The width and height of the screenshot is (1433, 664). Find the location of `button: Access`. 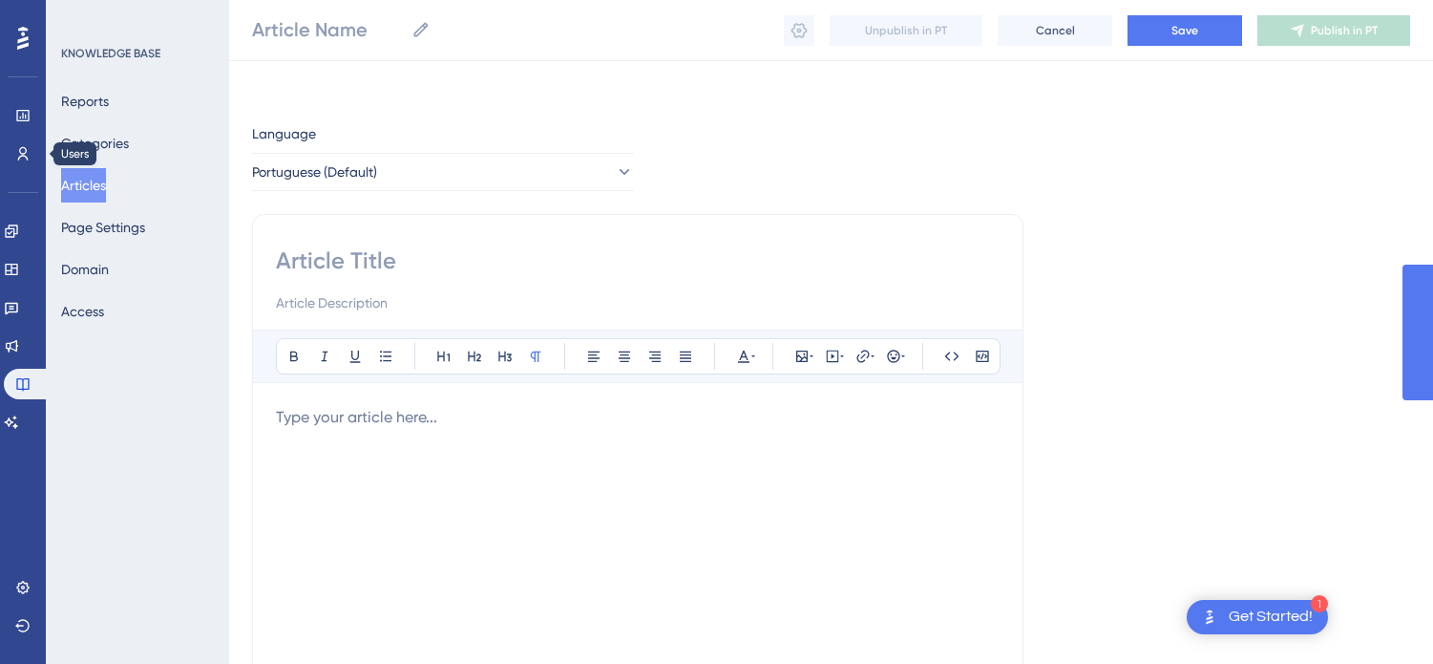

button: Access is located at coordinates (82, 311).